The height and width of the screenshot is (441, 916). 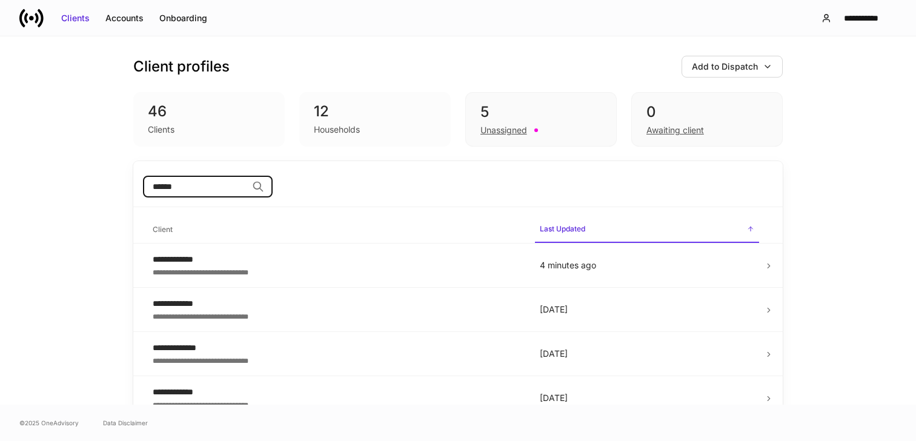 I want to click on h6: Client, so click(x=162, y=229).